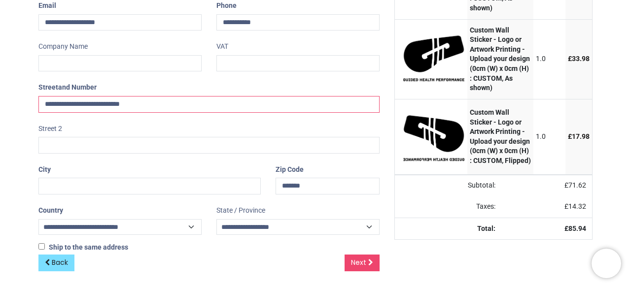 The height and width of the screenshot is (288, 631). I want to click on label: Zip Code, so click(289, 170).